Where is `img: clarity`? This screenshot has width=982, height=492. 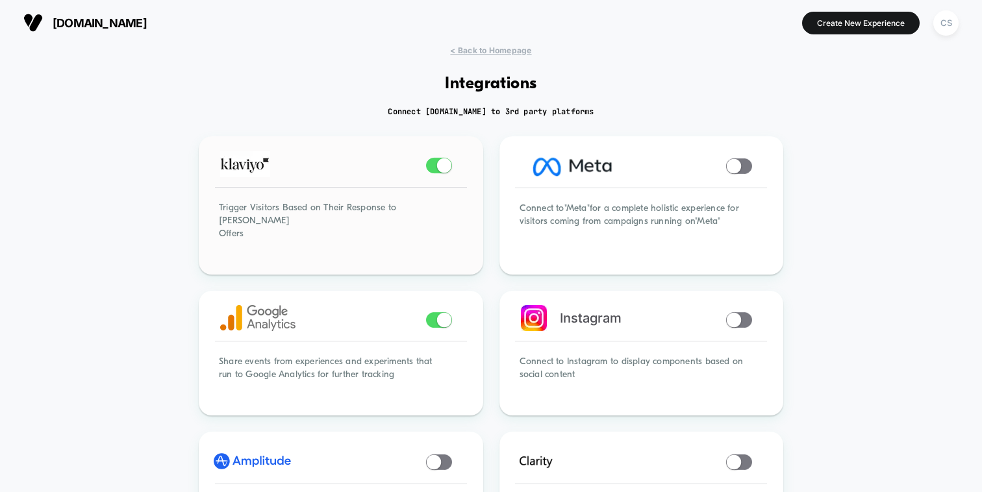 img: clarity is located at coordinates (536, 461).